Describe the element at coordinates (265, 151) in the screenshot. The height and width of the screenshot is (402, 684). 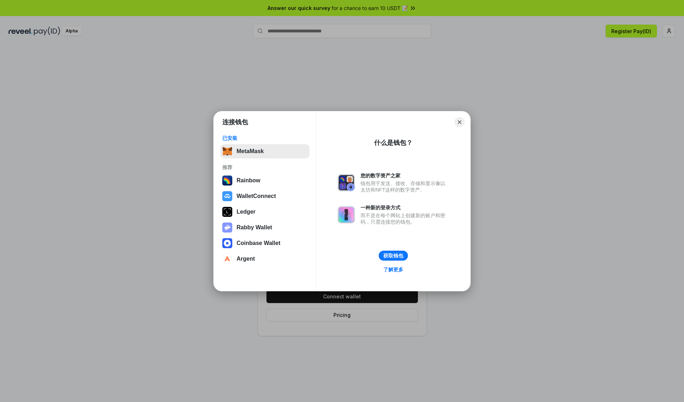
I see `button: MetaMask` at that location.